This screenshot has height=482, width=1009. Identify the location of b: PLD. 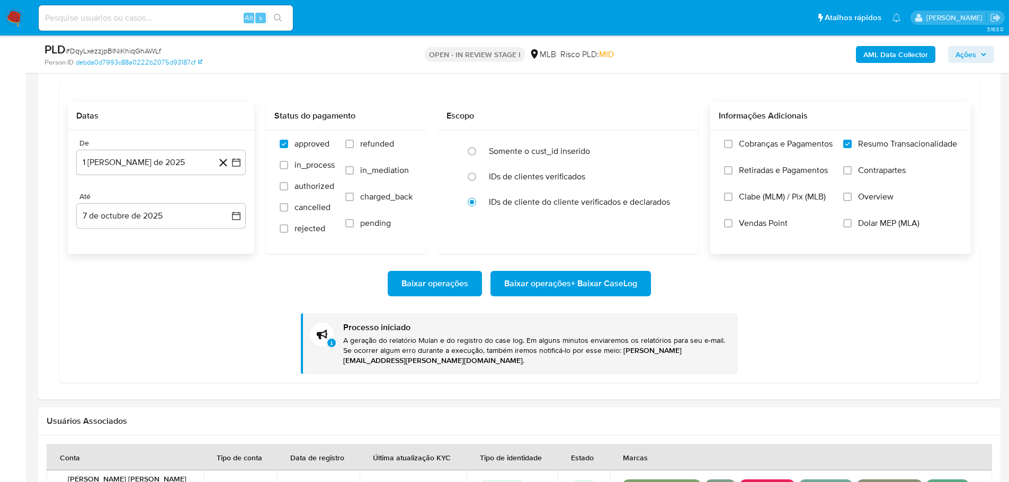
(55, 49).